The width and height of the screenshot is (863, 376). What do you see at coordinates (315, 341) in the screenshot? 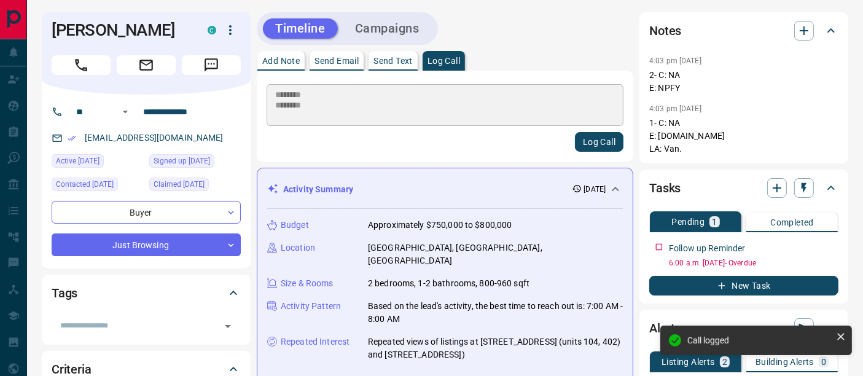
I see `p: Repeated Interest` at bounding box center [315, 341].